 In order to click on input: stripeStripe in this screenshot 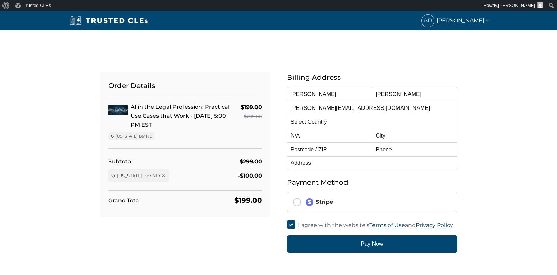, I will do `click(297, 202)`.